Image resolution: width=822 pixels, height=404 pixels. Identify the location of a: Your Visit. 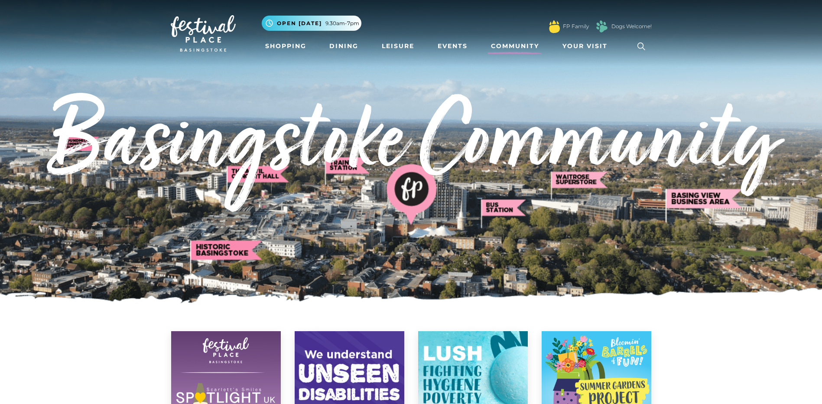
(587, 46).